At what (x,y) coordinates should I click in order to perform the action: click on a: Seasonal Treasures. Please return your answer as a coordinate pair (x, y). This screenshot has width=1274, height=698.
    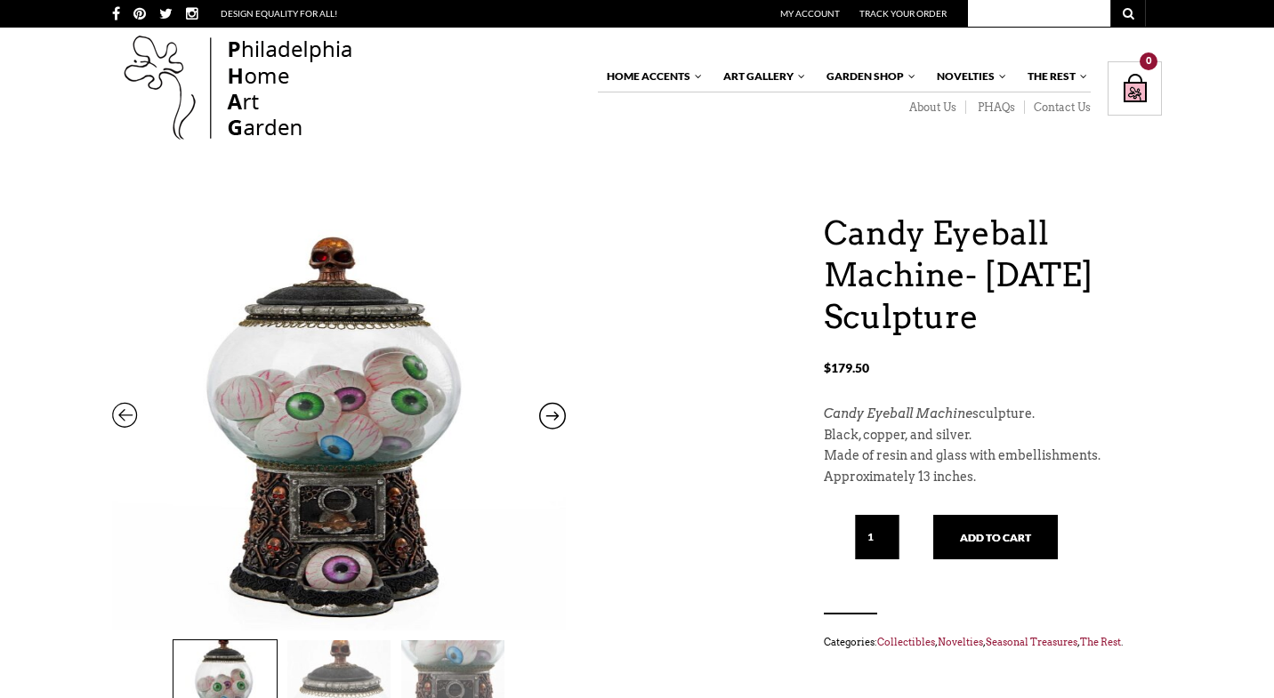
    Looking at the image, I should click on (1031, 642).